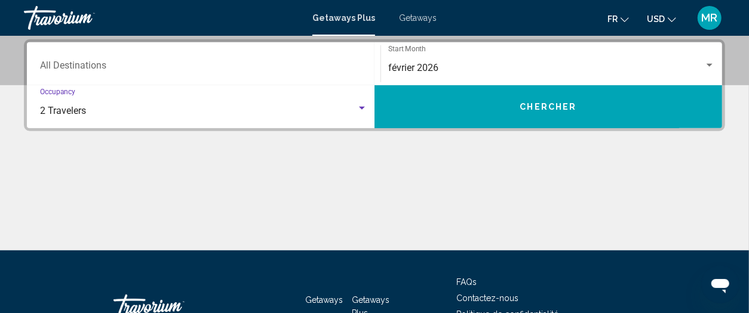  I want to click on button: User Menu, so click(709, 18).